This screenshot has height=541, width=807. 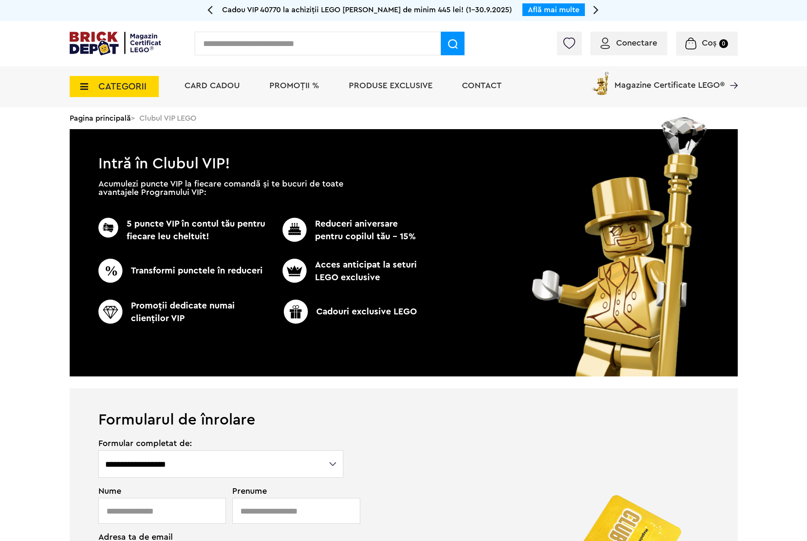 What do you see at coordinates (731, 74) in the screenshot?
I see `a: Magazine Certificate LEGO®` at bounding box center [731, 74].